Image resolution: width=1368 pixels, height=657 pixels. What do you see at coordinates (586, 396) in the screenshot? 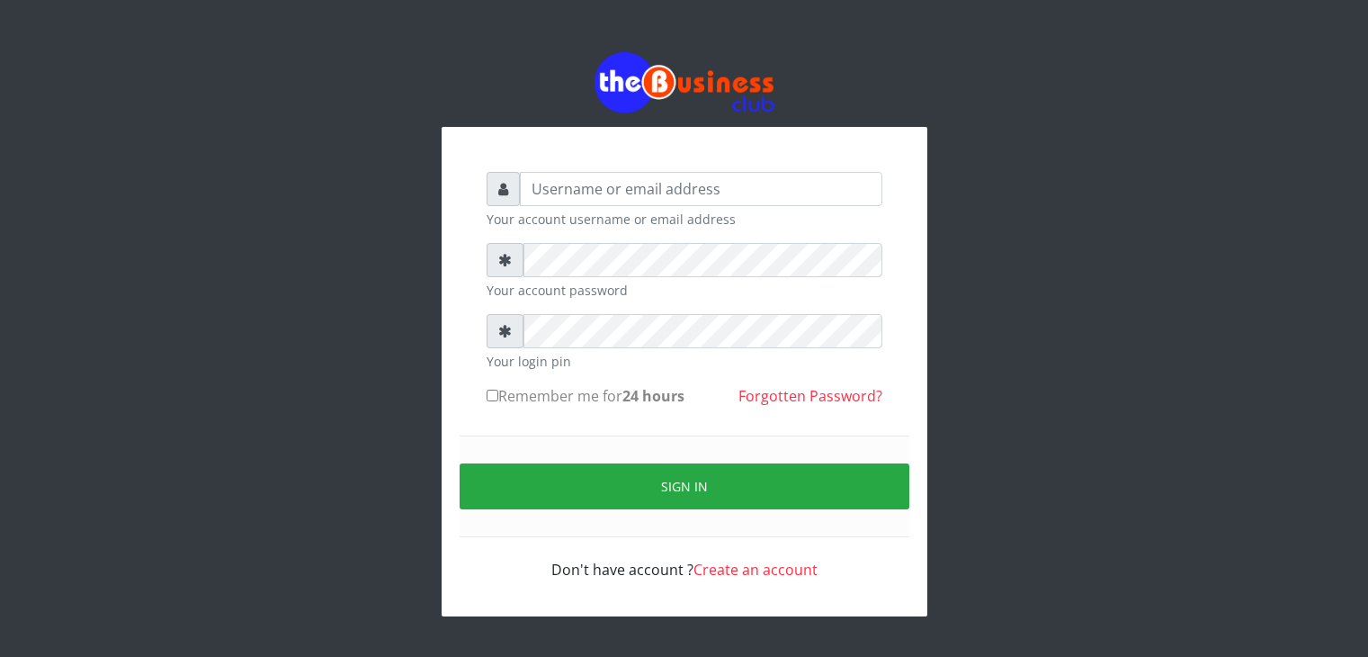
I see `label: Remember me for` at bounding box center [586, 396].